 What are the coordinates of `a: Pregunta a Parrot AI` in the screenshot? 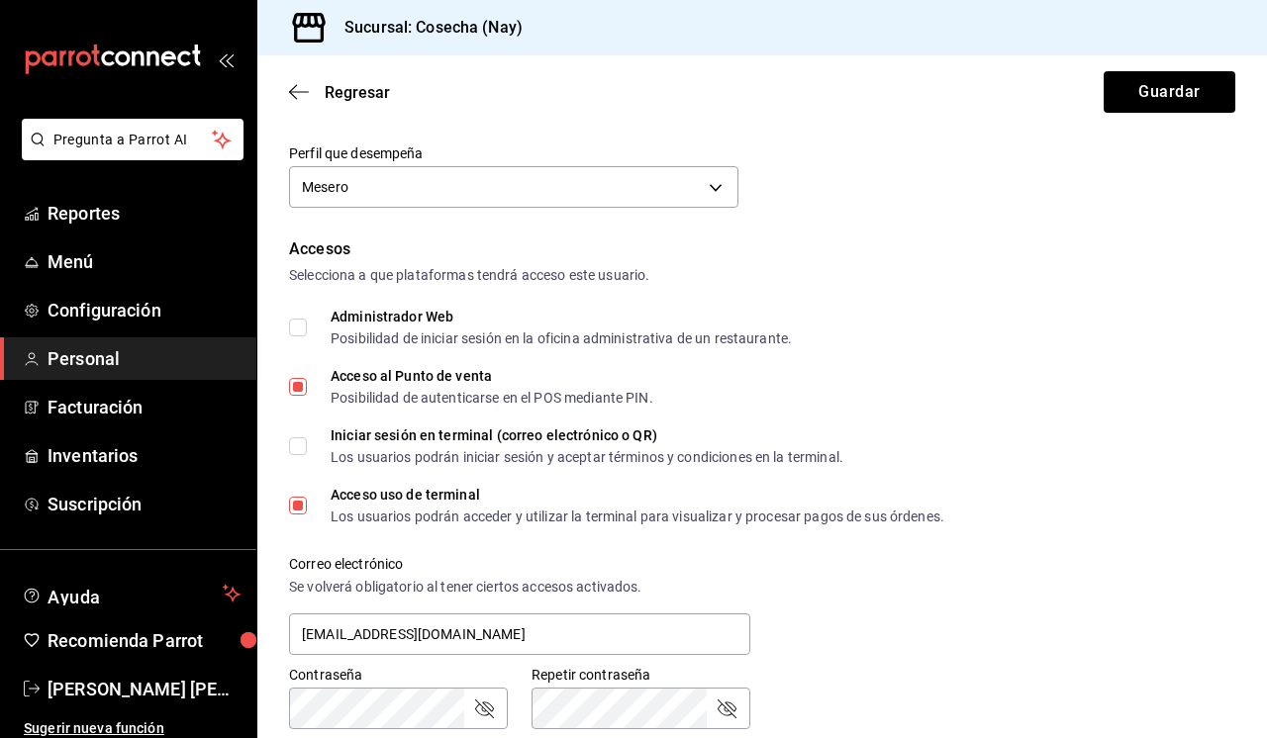 It's located at (129, 153).